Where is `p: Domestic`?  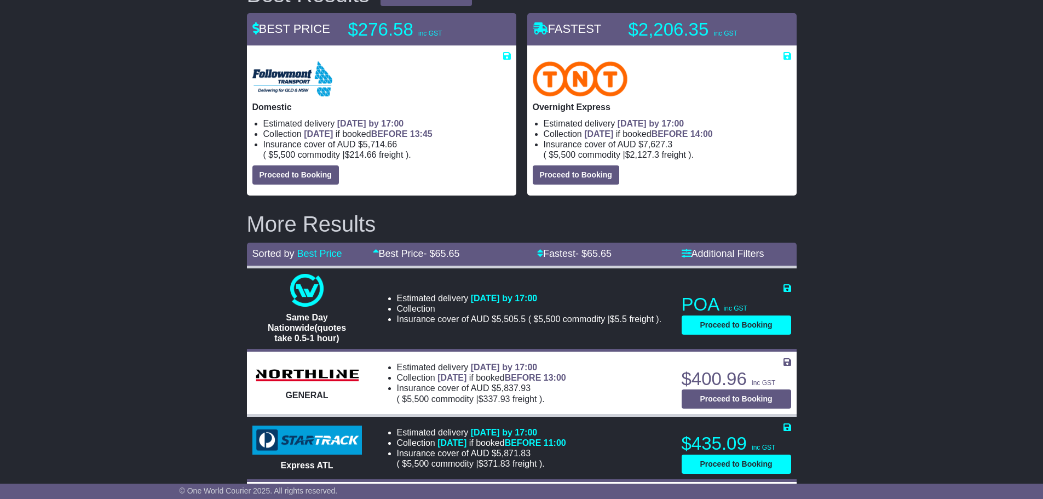 p: Domestic is located at coordinates (381, 107).